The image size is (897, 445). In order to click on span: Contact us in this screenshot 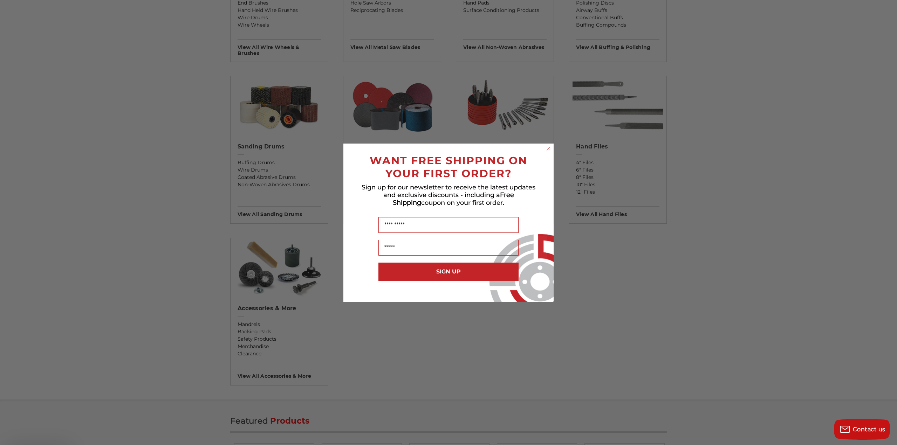, I will do `click(869, 429)`.